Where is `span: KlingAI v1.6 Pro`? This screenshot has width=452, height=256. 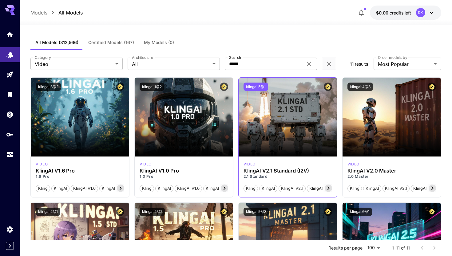
span: KlingAI v1.6 Pro is located at coordinates (117, 188).